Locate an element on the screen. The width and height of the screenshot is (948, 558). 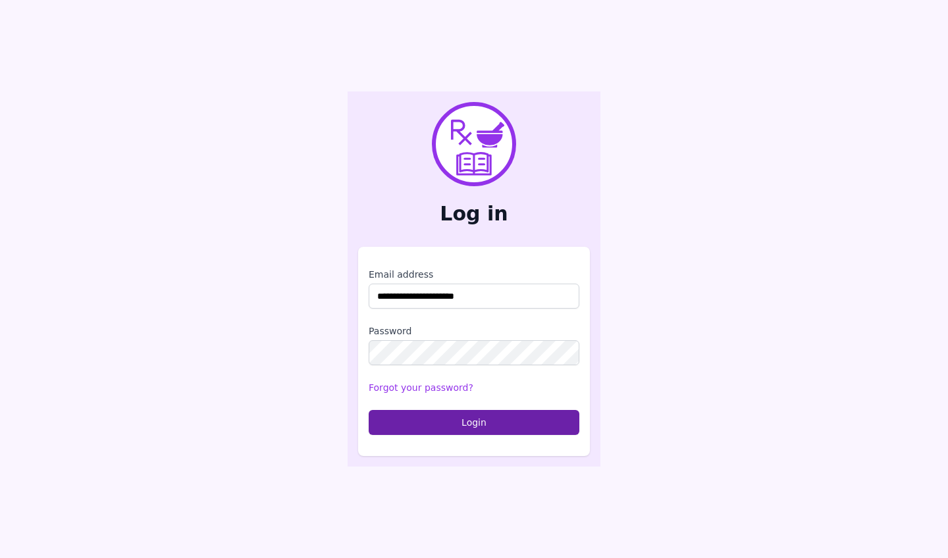
button: Login is located at coordinates (474, 422).